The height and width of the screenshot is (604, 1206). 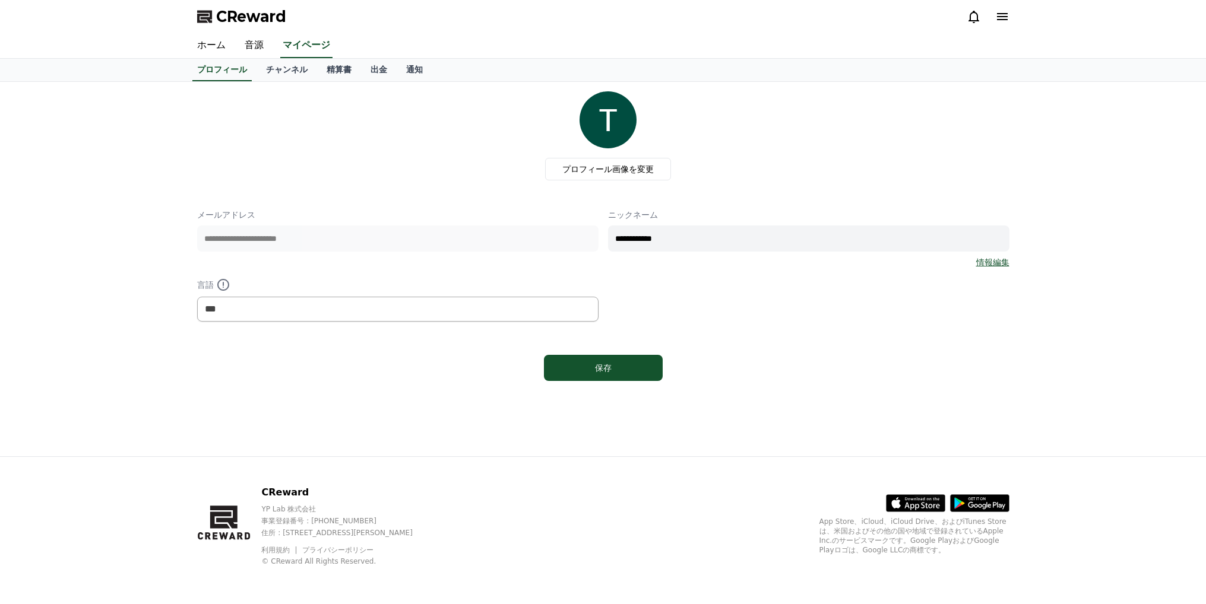 What do you see at coordinates (603, 368) in the screenshot?
I see `button: 保存` at bounding box center [603, 368].